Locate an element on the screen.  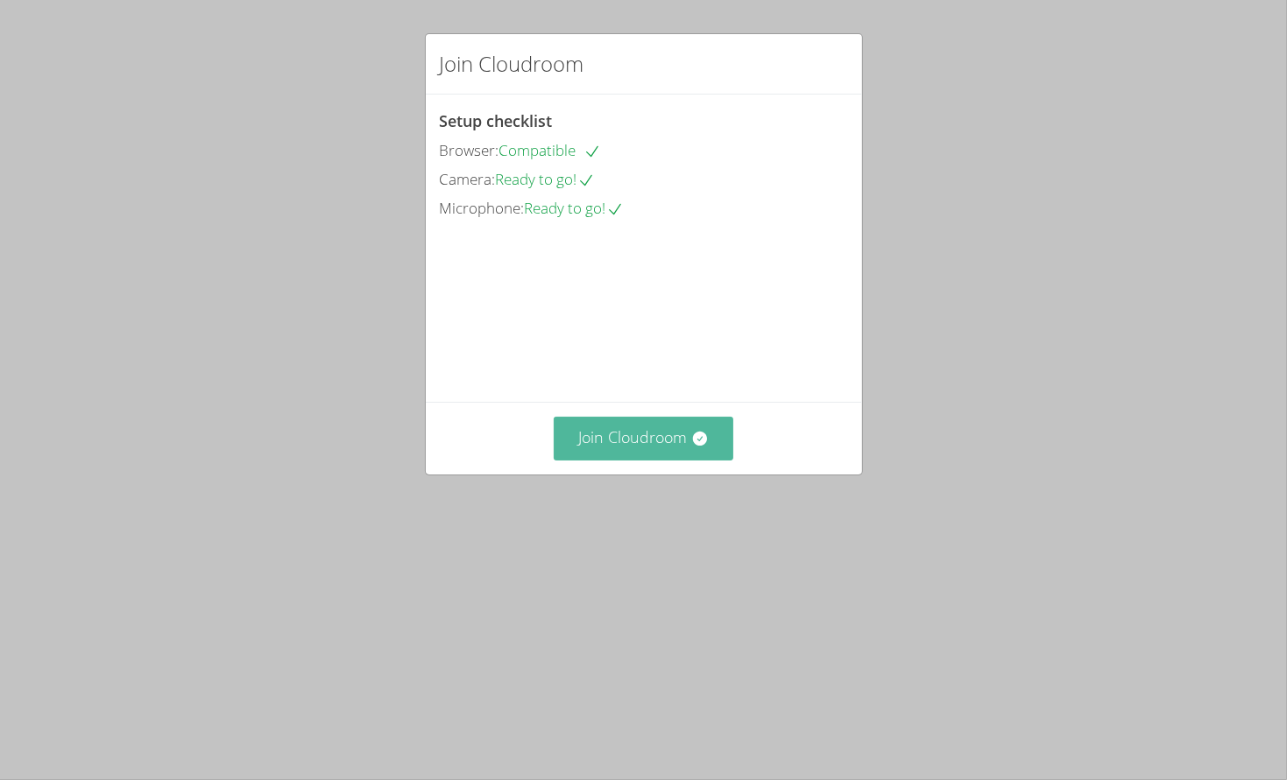
span: Microphone: is located at coordinates (482, 208).